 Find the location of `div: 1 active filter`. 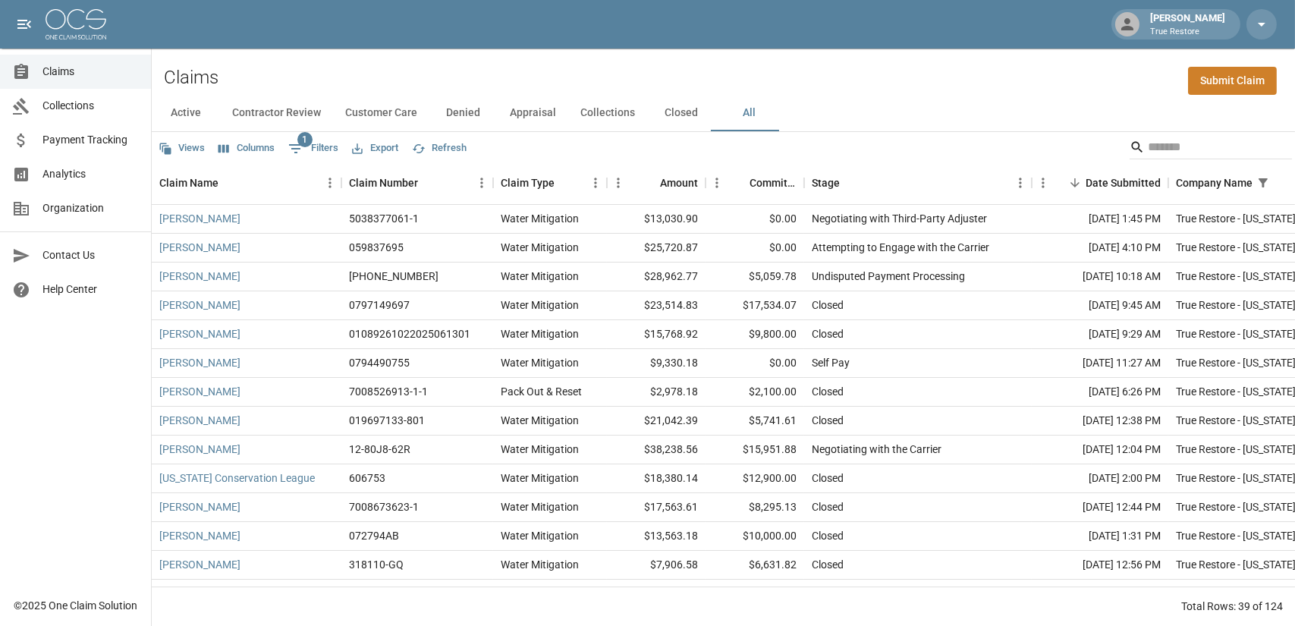

div: 1 active filter is located at coordinates (1263, 183).